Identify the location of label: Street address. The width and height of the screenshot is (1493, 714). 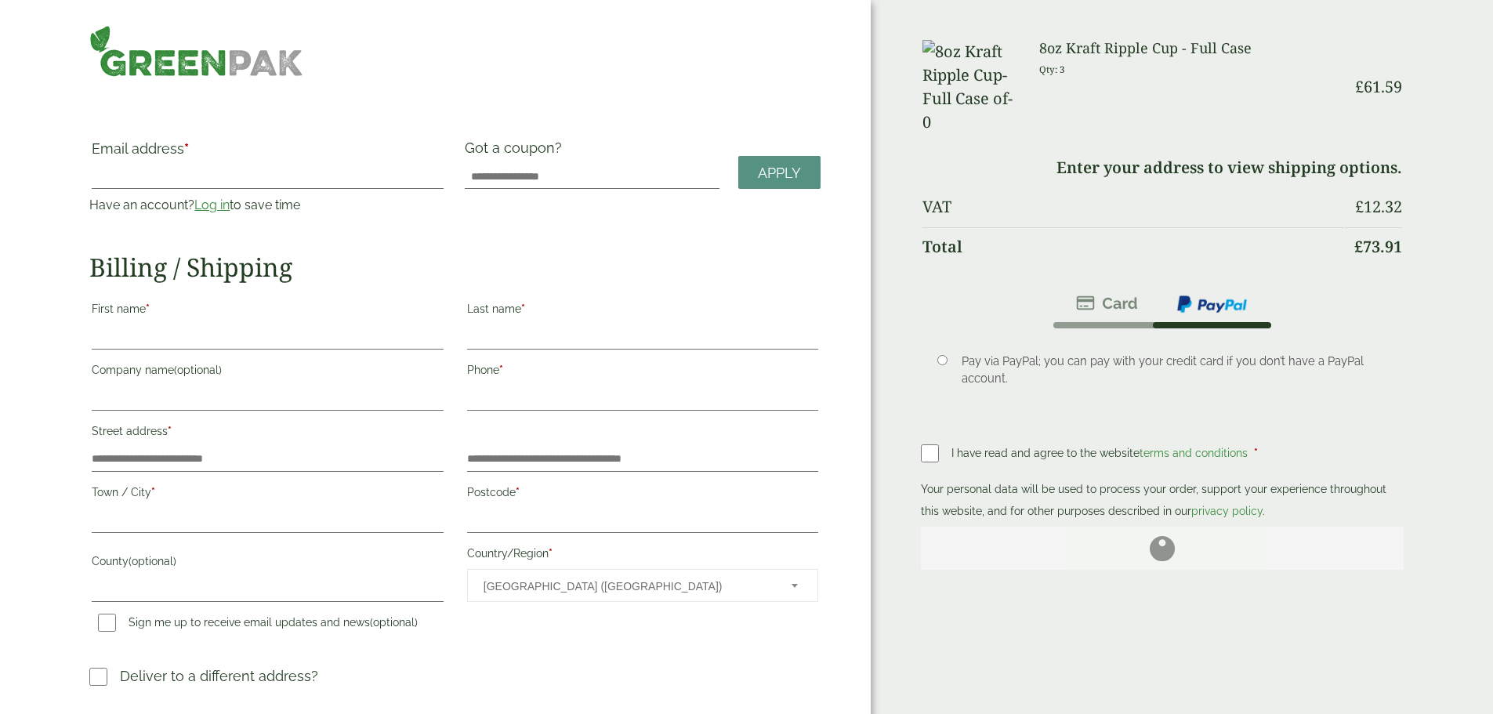
(267, 433).